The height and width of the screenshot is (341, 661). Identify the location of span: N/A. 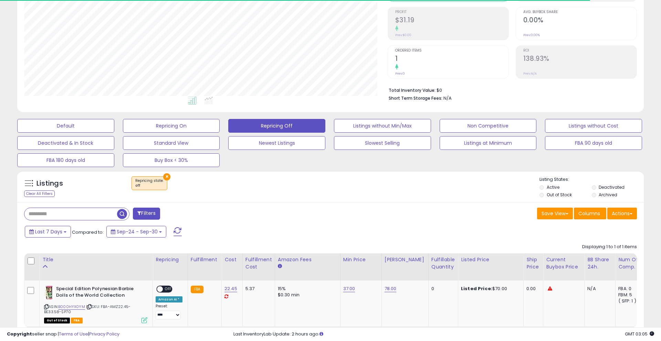
(447, 98).